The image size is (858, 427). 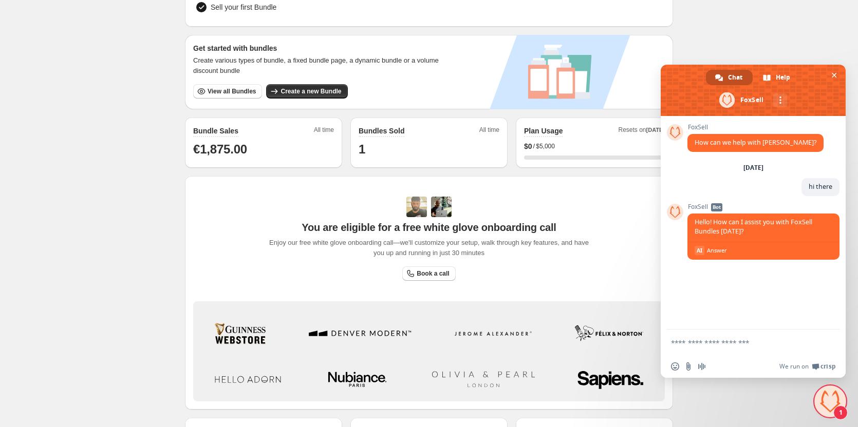 I want to click on span: Resets on, so click(x=641, y=131).